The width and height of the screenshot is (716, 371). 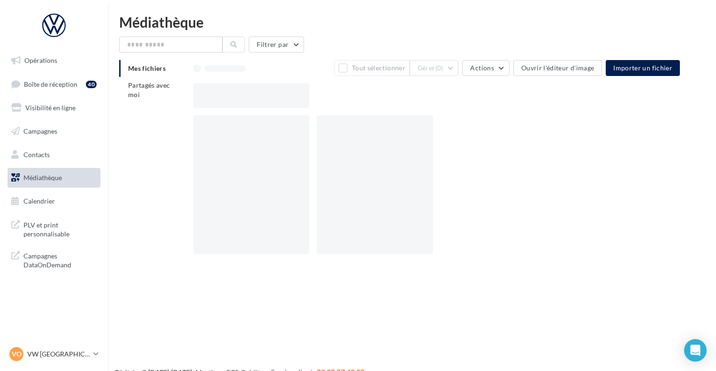 What do you see at coordinates (149, 90) in the screenshot?
I see `span: Partagés avec moi` at bounding box center [149, 90].